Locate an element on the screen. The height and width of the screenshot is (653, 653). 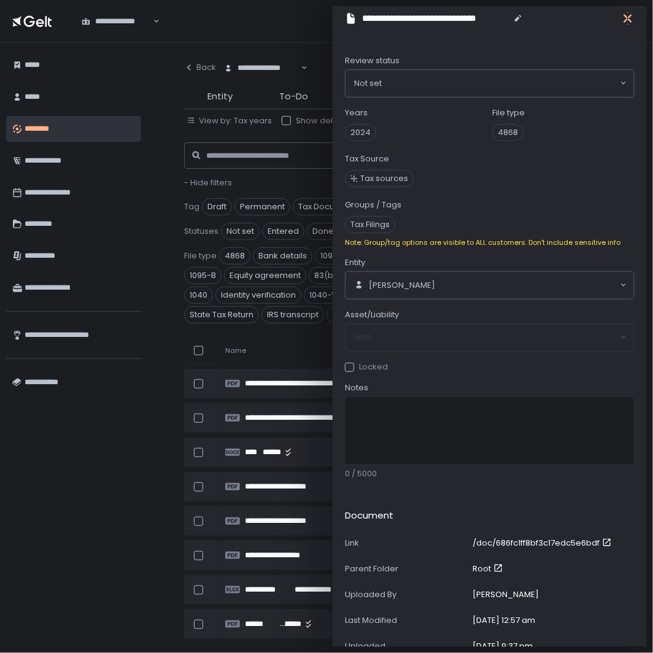
span: Review status is located at coordinates (372, 61).